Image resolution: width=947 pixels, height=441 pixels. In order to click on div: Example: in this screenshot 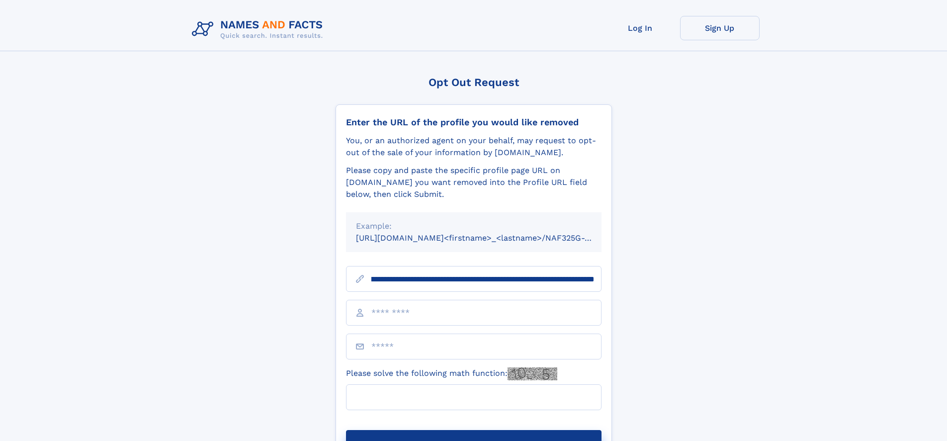, I will do `click(474, 226)`.